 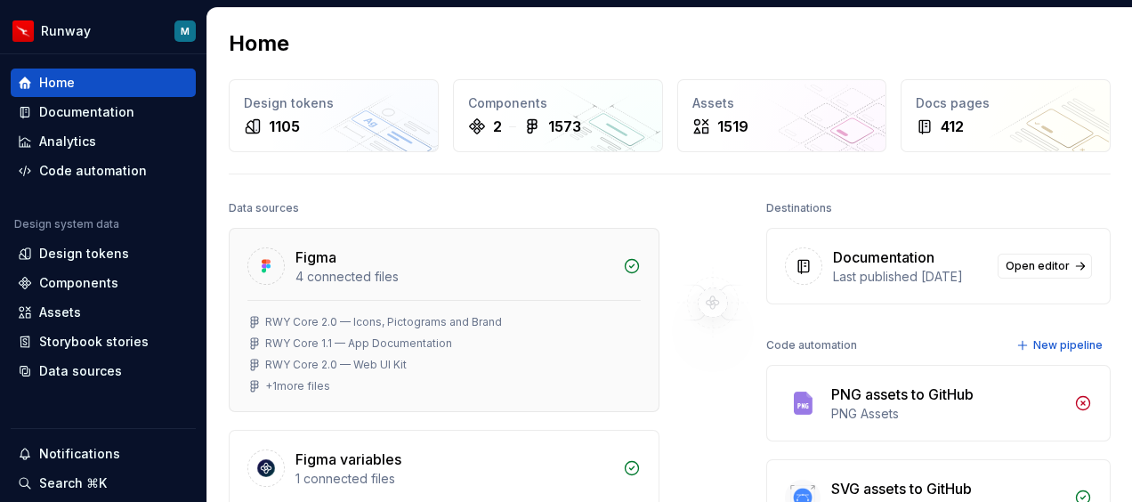 What do you see at coordinates (1038, 266) in the screenshot?
I see `span: Open editor` at bounding box center [1038, 266].